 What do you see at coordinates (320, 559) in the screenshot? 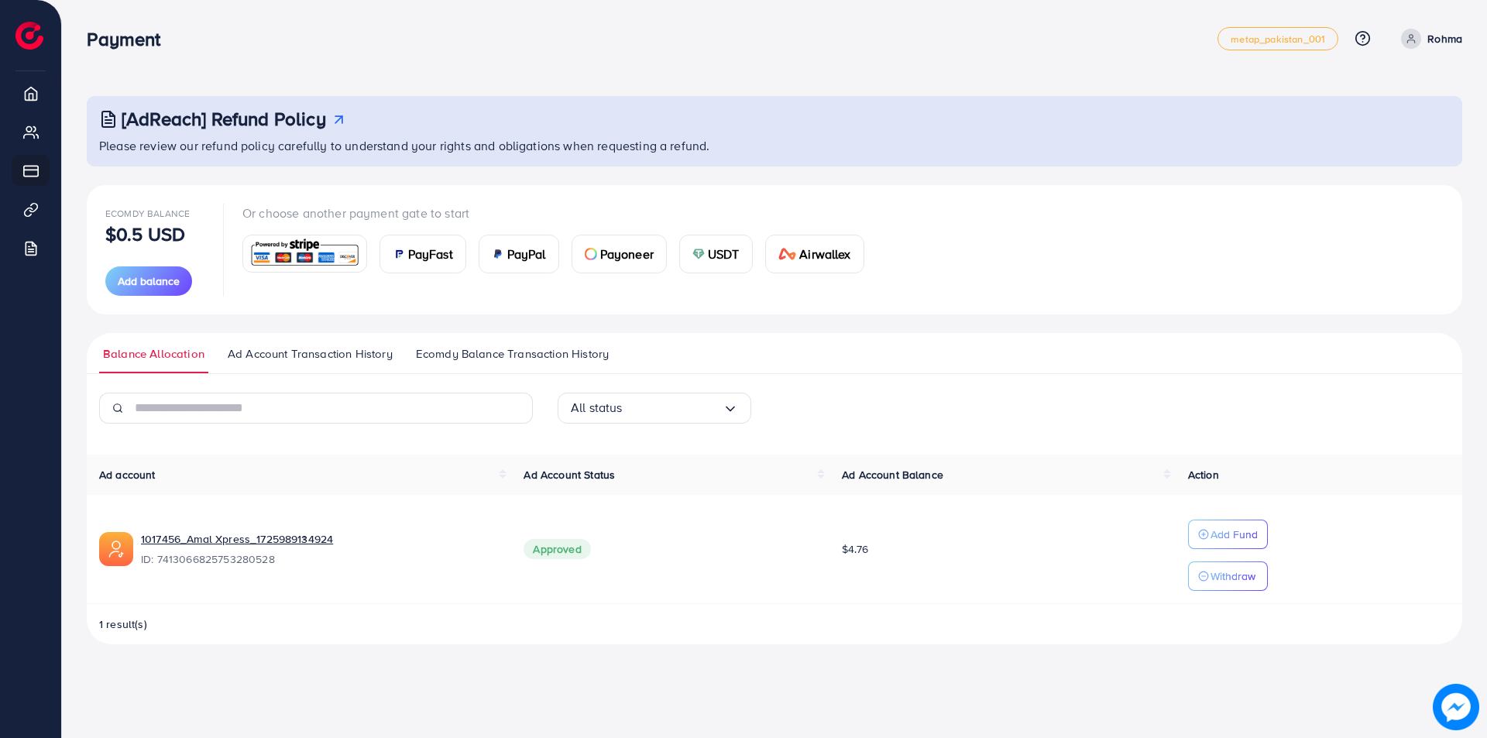
I see `span: ID: 7413066825753280528` at bounding box center [320, 559].